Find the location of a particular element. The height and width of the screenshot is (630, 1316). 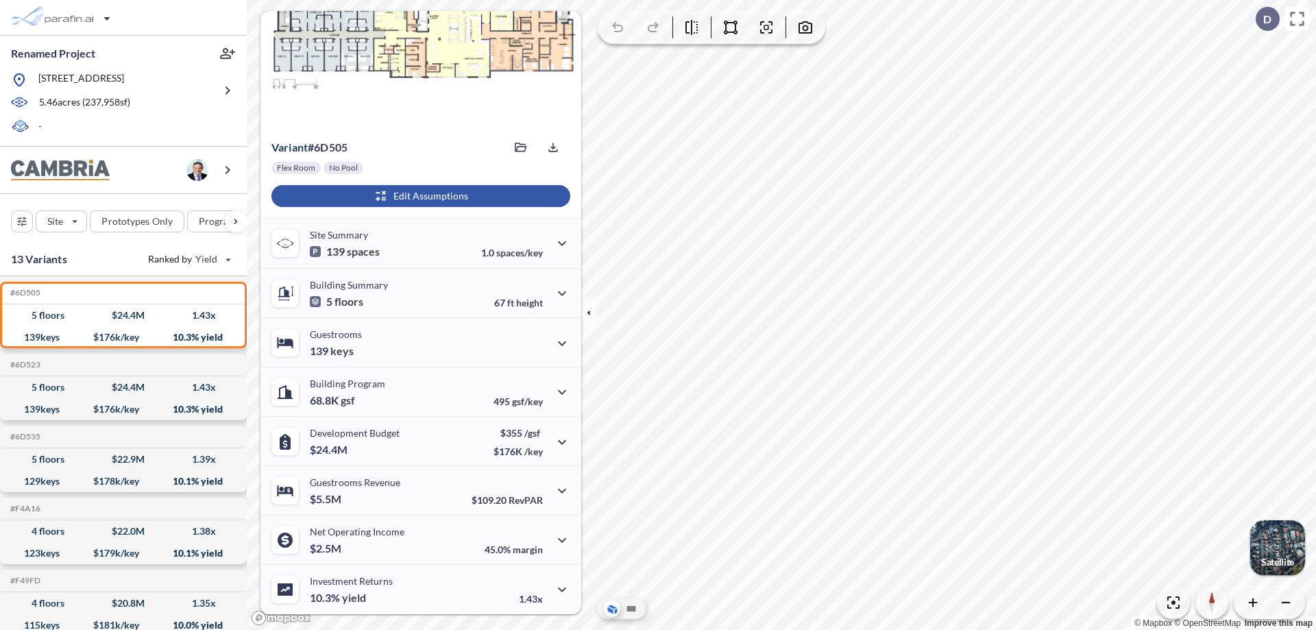

button: Ranked by Yield is located at coordinates (188, 259).